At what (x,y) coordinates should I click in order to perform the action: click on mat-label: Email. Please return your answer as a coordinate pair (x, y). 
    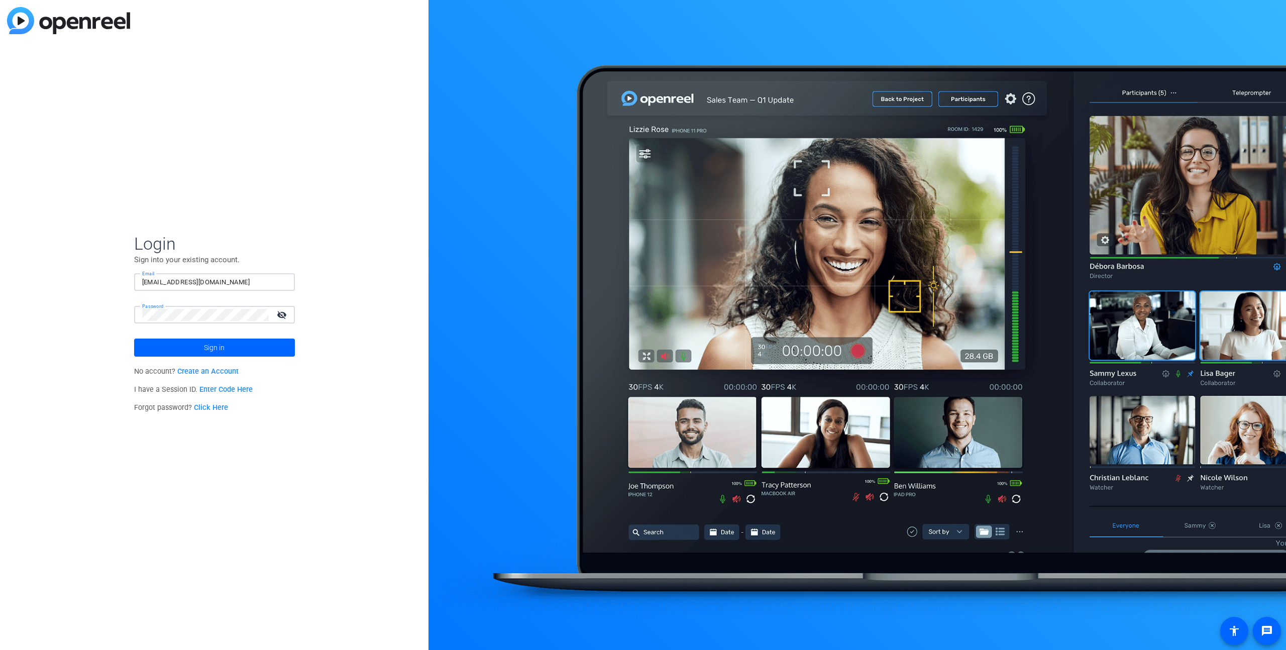
    Looking at the image, I should click on (148, 273).